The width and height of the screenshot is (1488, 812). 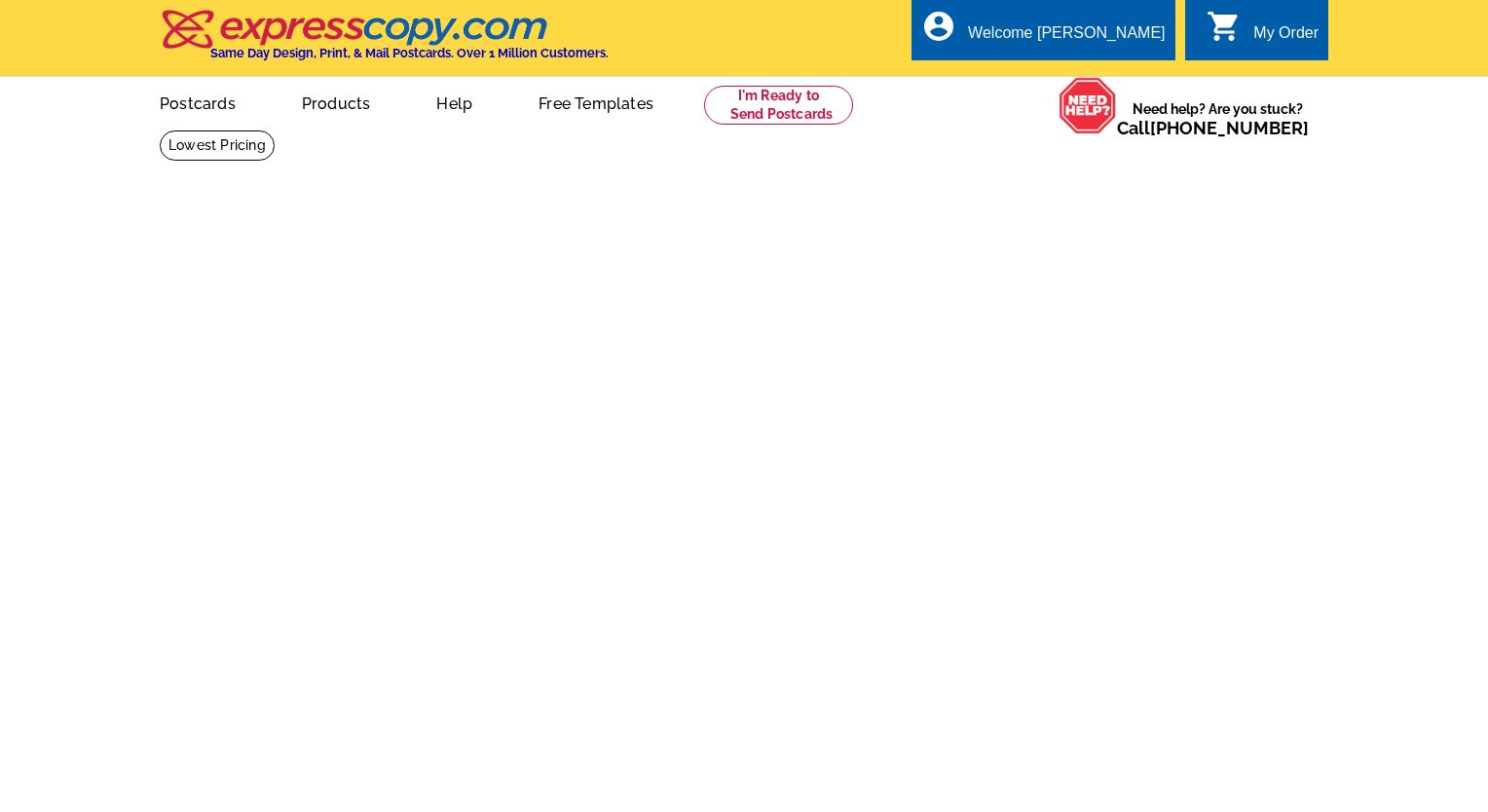 What do you see at coordinates (1217, 119) in the screenshot?
I see `span: Need help? Are you stuck?` at bounding box center [1217, 119].